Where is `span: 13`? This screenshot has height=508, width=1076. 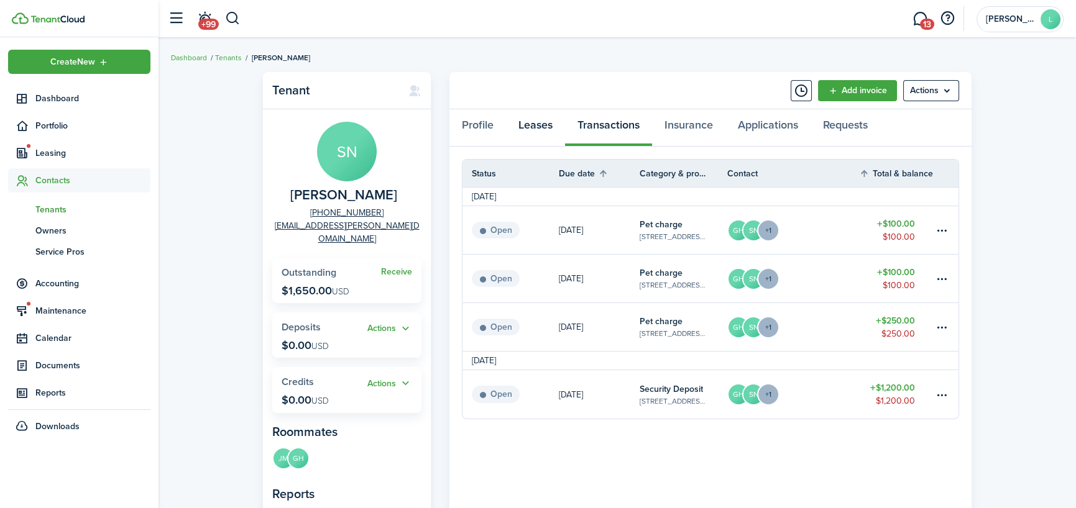
span: 13 is located at coordinates (927, 24).